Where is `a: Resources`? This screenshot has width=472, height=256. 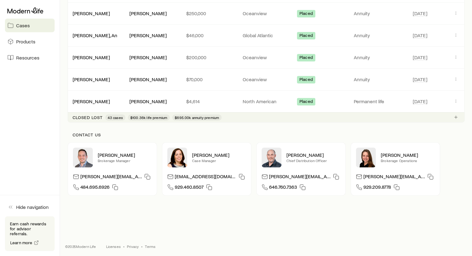 a: Resources is located at coordinates (30, 58).